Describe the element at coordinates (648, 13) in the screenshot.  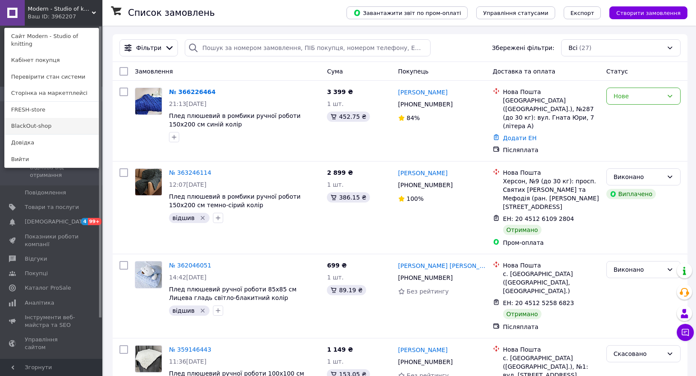
I see `span: Створити замовлення` at that location.